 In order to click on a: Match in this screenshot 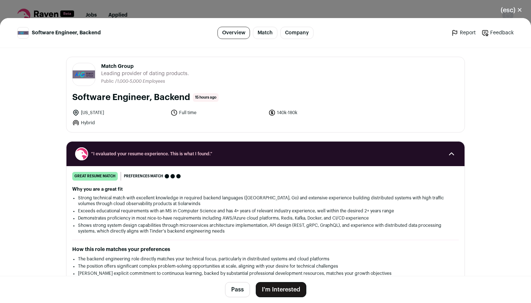, I will do `click(265, 33)`.